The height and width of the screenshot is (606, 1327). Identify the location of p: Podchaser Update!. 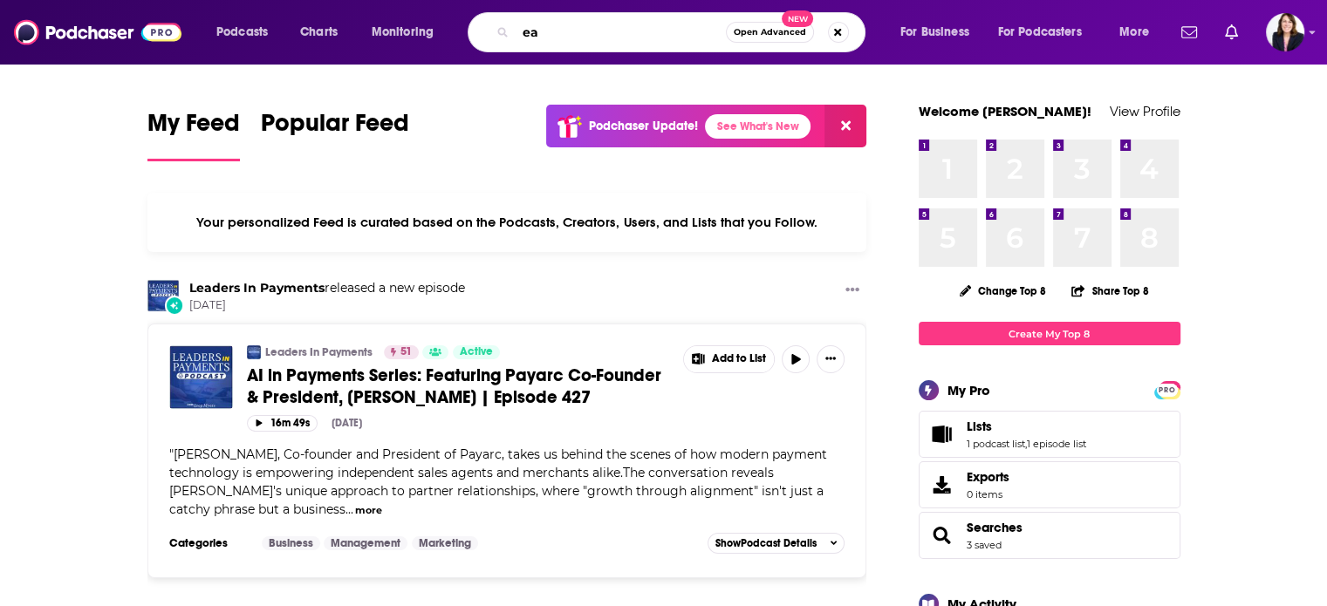
(643, 126).